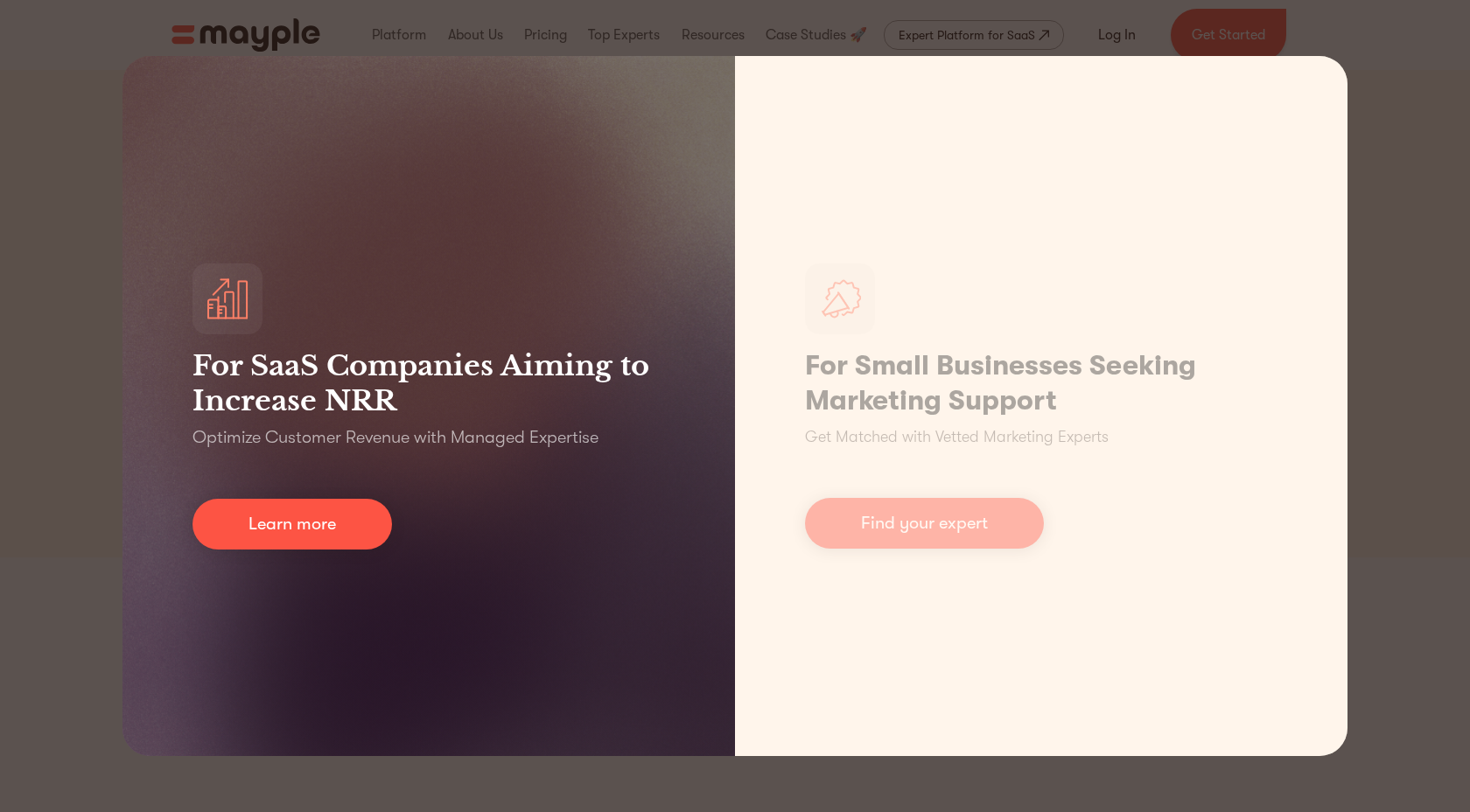 This screenshot has height=812, width=1470. I want to click on a: Find your expert, so click(925, 524).